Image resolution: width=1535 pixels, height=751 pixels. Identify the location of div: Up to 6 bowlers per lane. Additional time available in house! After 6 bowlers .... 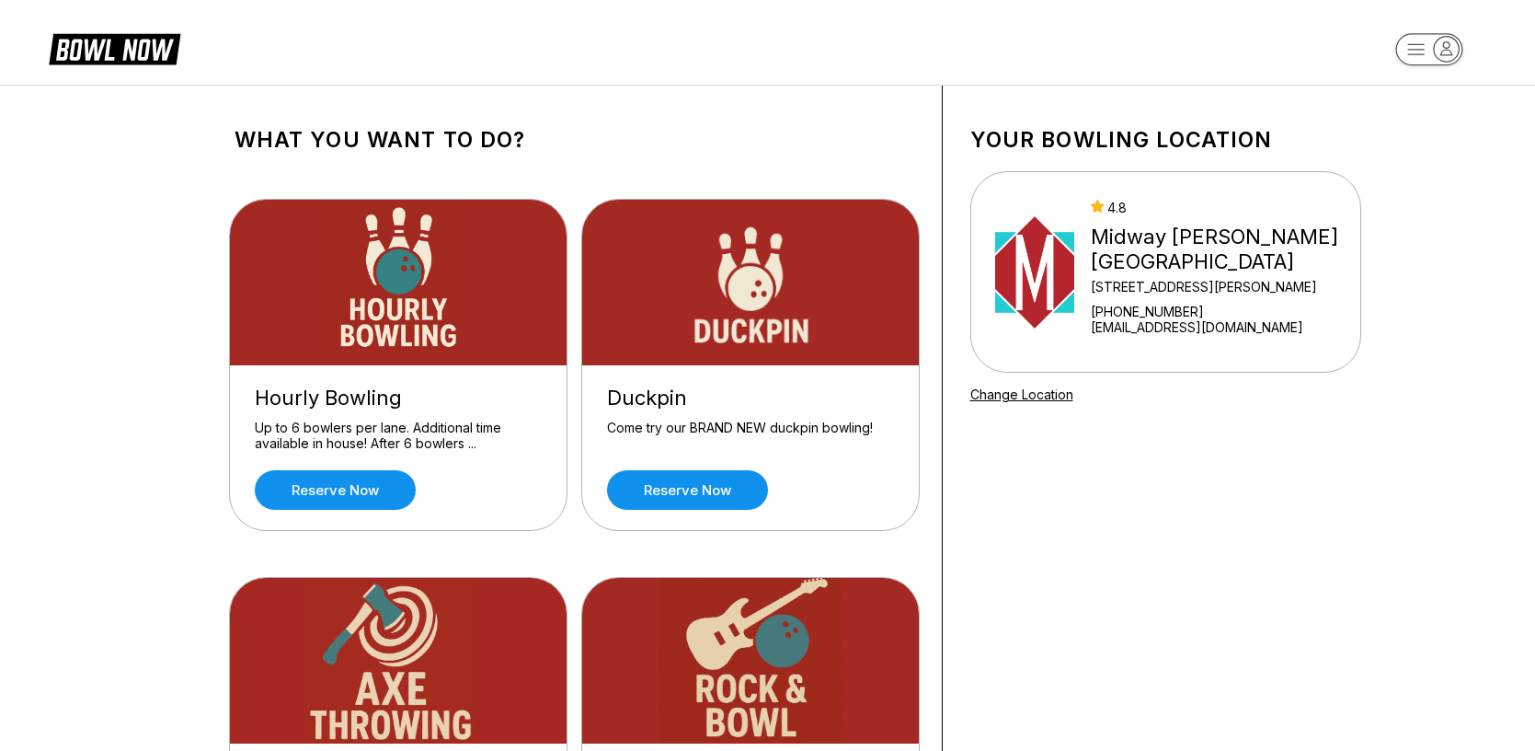
(398, 435).